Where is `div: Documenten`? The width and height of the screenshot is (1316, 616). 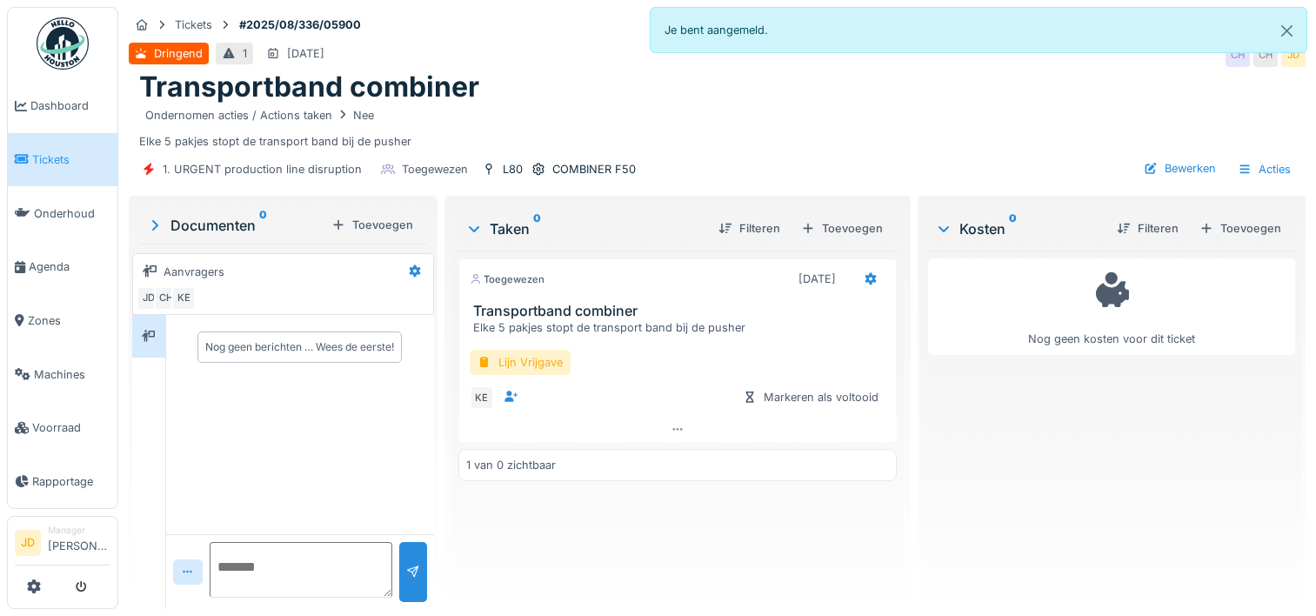
div: Documenten is located at coordinates (235, 225).